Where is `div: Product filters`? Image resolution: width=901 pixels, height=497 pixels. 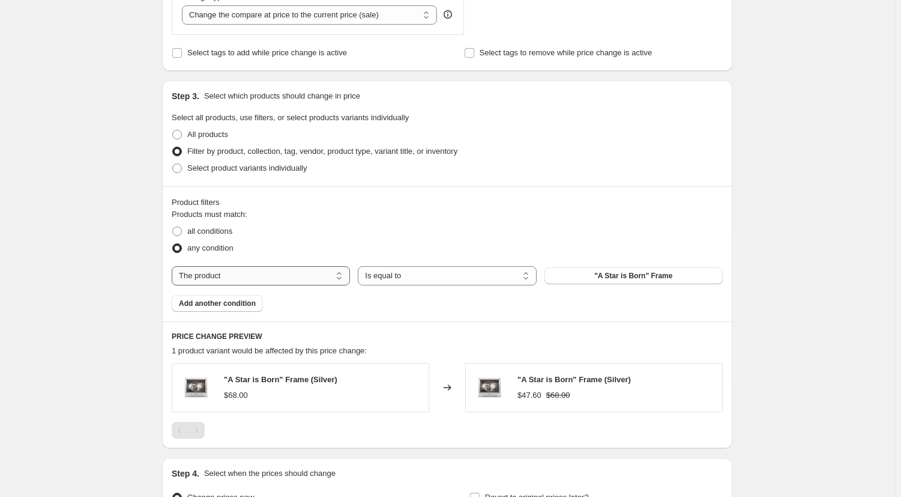 div: Product filters is located at coordinates (447, 202).